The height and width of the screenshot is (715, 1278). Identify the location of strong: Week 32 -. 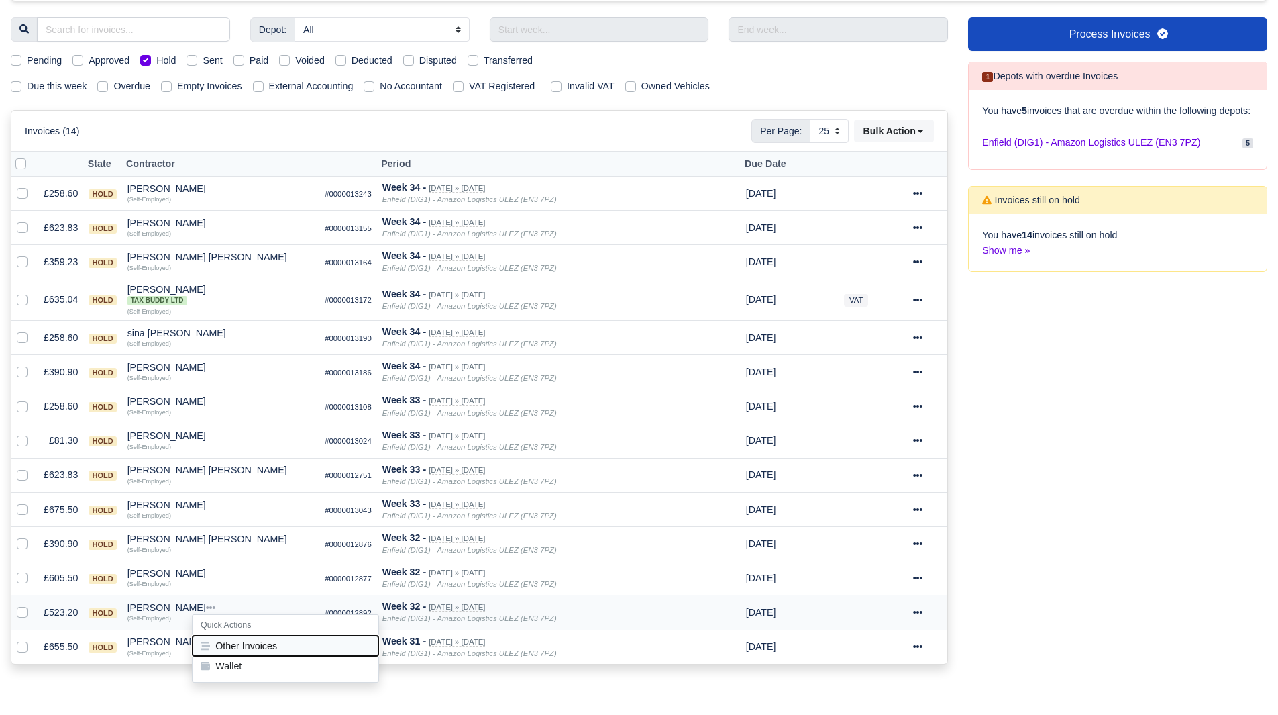
(404, 537).